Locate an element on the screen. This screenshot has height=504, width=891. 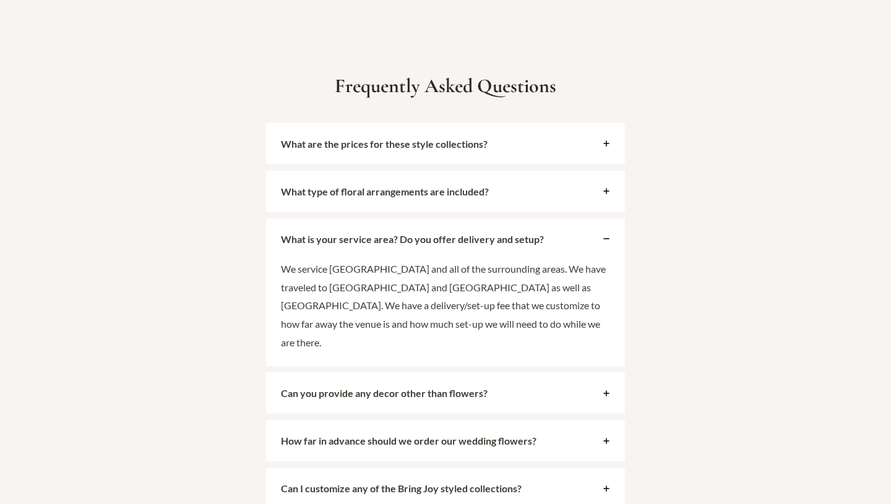
strong: How far in advance should we order our wedding flowers? is located at coordinates (408, 440).